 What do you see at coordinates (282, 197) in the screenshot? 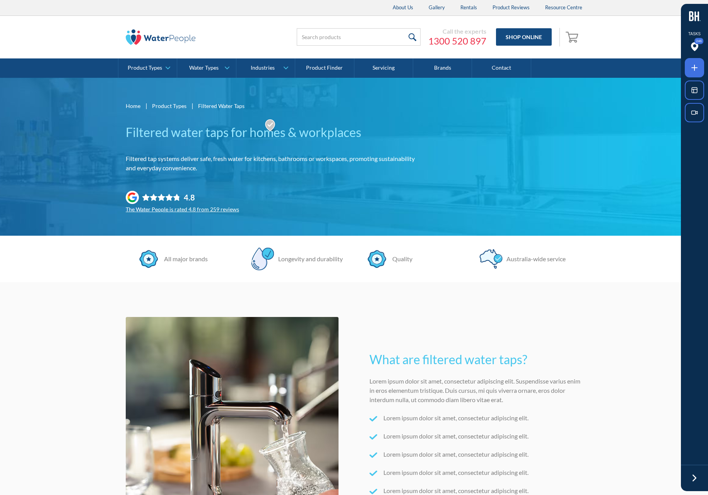
I see `div: Rating: 4.8 out of 5` at bounding box center [282, 197].